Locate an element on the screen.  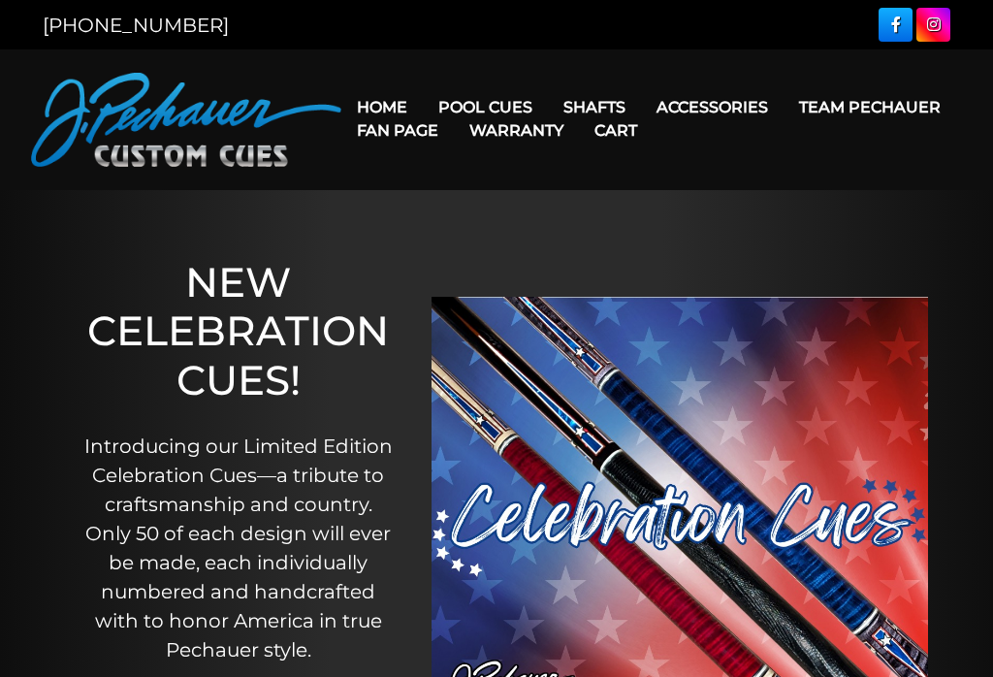
h1: NEW CELEBRATION CUES! is located at coordinates (239, 331).